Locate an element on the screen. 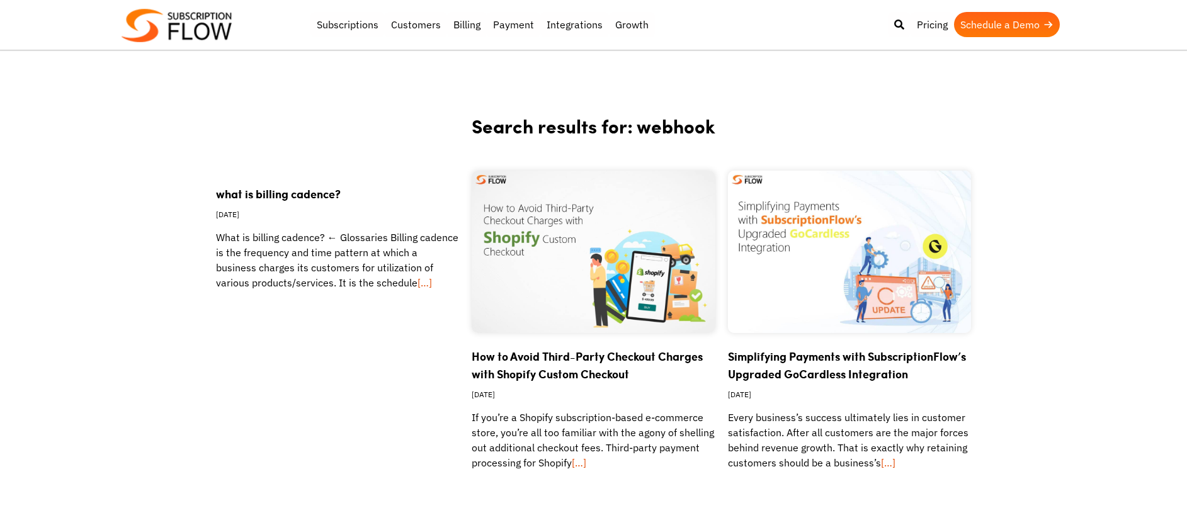 The image size is (1187, 513). a: what is billing cadence? is located at coordinates (278, 194).